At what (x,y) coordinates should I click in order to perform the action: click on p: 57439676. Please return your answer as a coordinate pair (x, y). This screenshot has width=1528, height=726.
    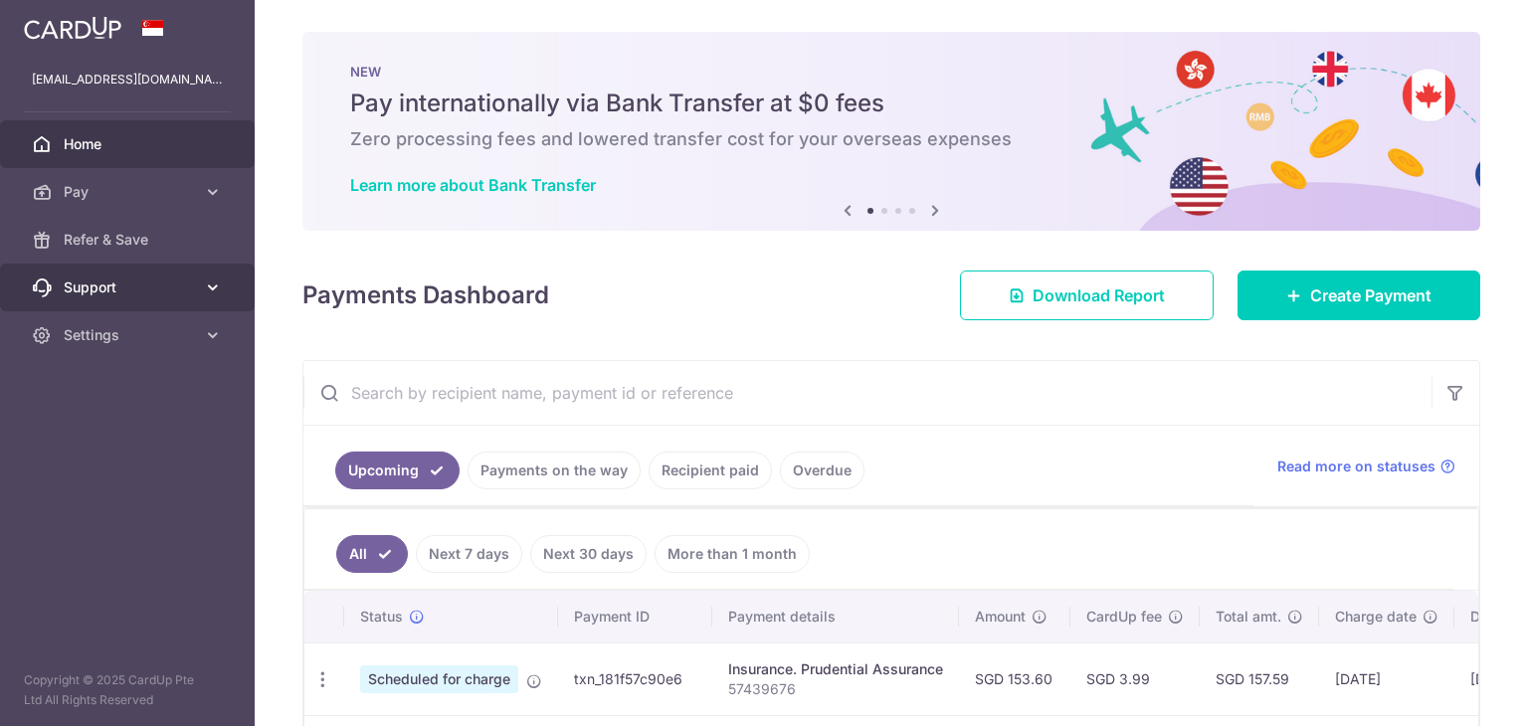
    Looking at the image, I should click on (836, 689).